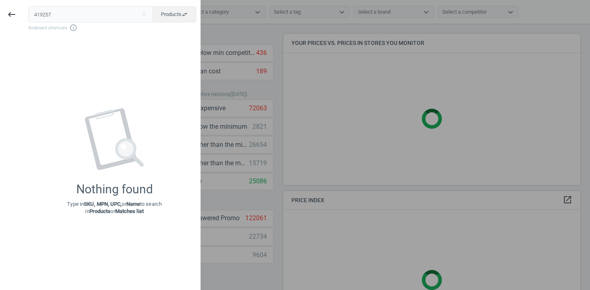 The height and width of the screenshot is (290, 590). I want to click on i: keyboard_backspace, so click(12, 14).